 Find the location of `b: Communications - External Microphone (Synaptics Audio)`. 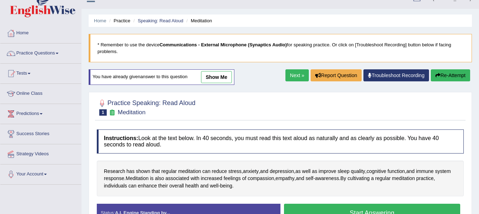

b: Communications - External Microphone (Synaptics Audio) is located at coordinates (223, 45).